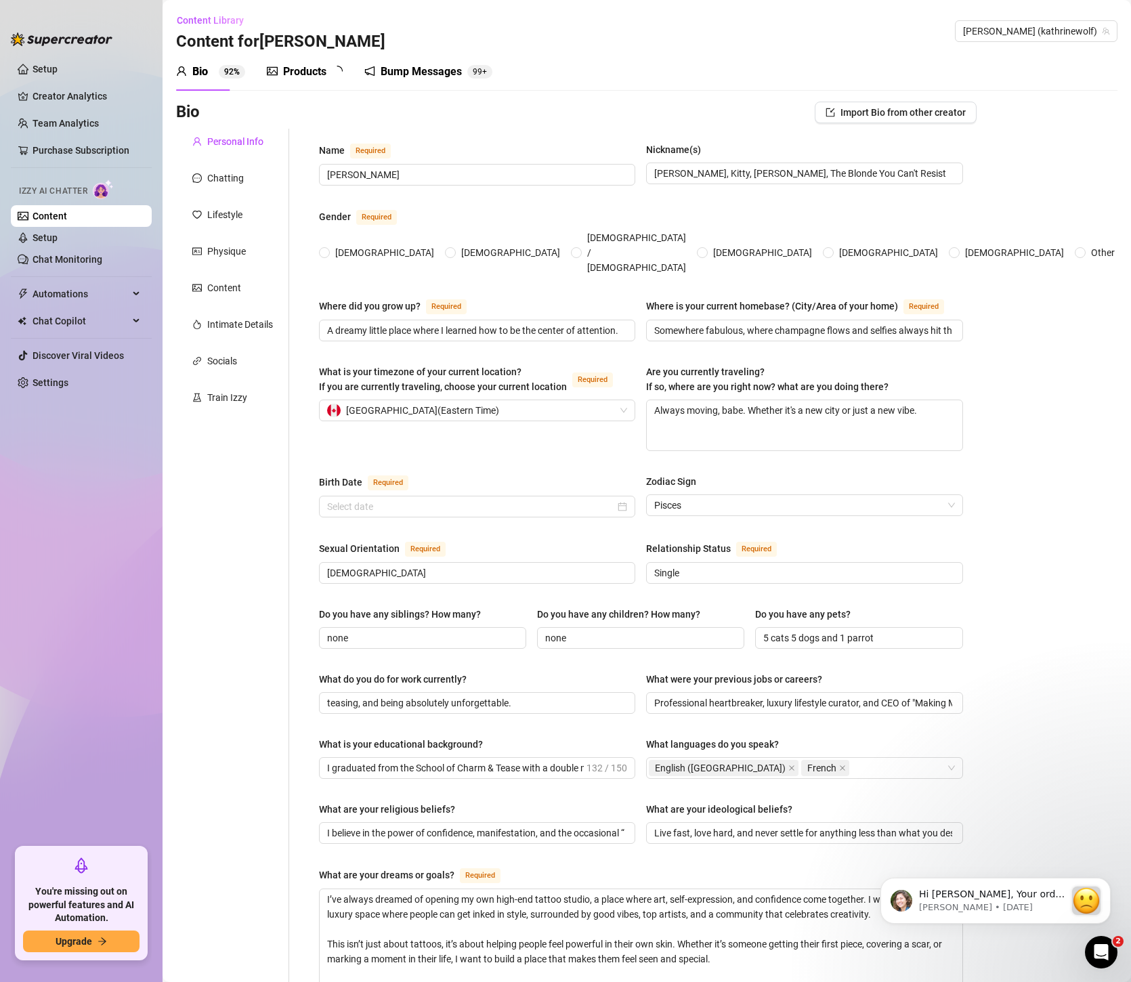 The image size is (1131, 982). I want to click on input: Do you have any siblings? How many?, so click(421, 638).